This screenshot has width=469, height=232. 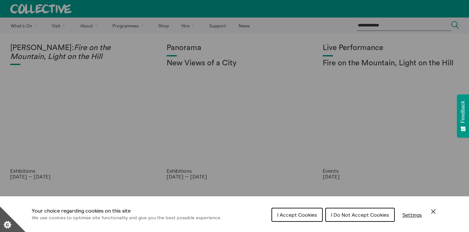 I want to click on button: I Accept Cookies, so click(x=297, y=215).